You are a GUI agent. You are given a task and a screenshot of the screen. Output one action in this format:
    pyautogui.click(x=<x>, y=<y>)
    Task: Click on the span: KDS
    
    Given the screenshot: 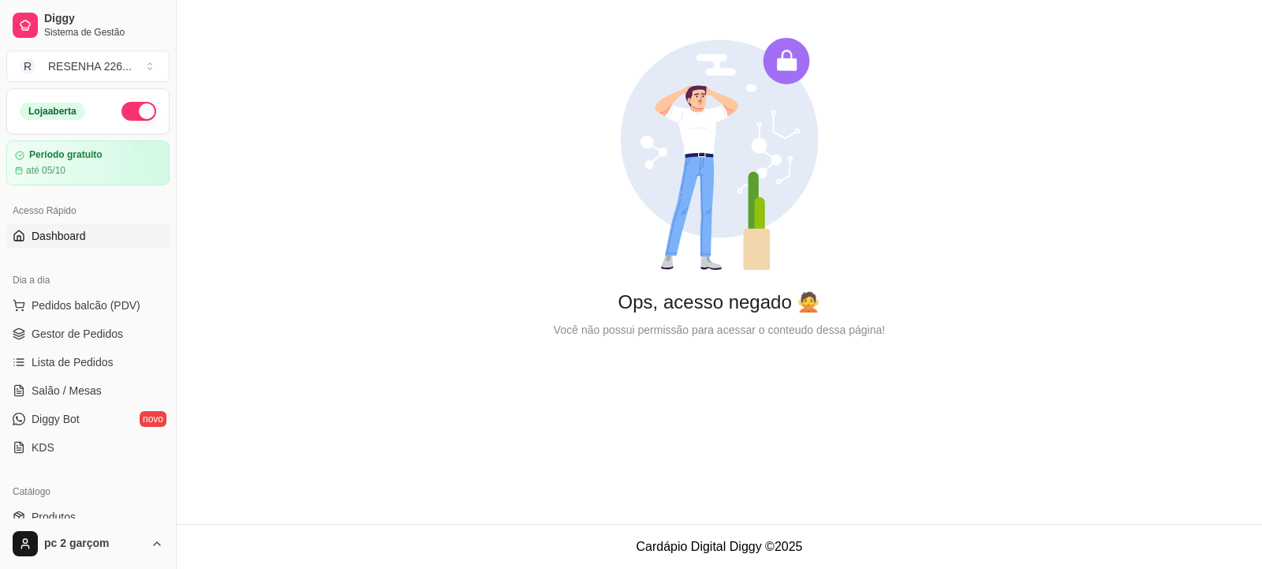 What is the action you would take?
    pyautogui.click(x=43, y=447)
    